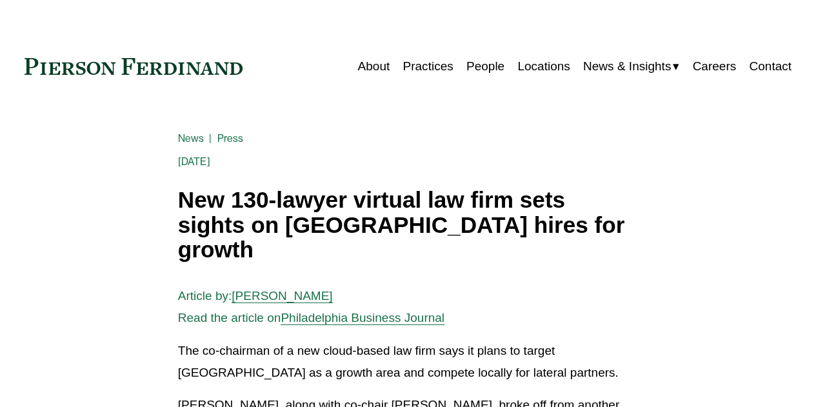  What do you see at coordinates (191, 138) in the screenshot?
I see `a: News` at bounding box center [191, 138].